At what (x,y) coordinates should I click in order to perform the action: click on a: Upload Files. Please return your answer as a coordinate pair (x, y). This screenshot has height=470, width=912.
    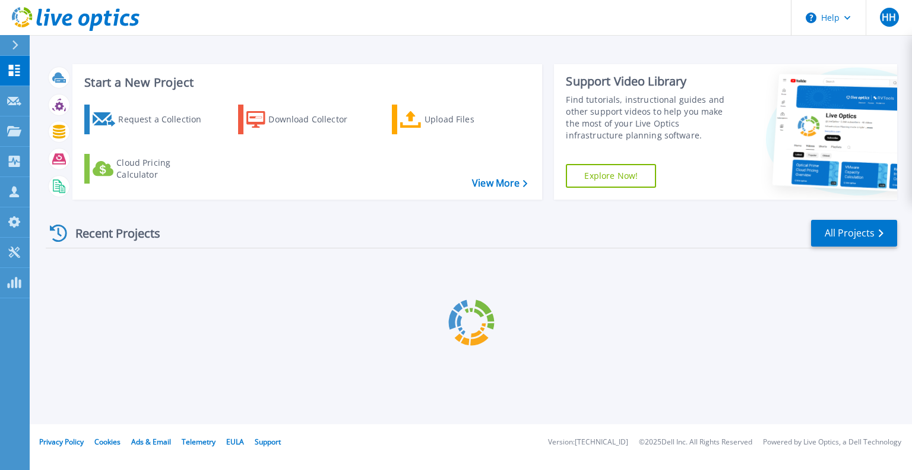
    Looking at the image, I should click on (458, 119).